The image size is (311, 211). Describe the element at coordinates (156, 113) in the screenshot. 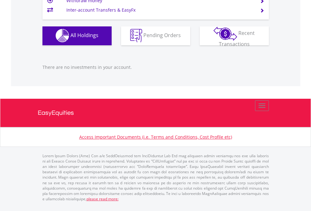

I see `a: EasyEquities` at that location.